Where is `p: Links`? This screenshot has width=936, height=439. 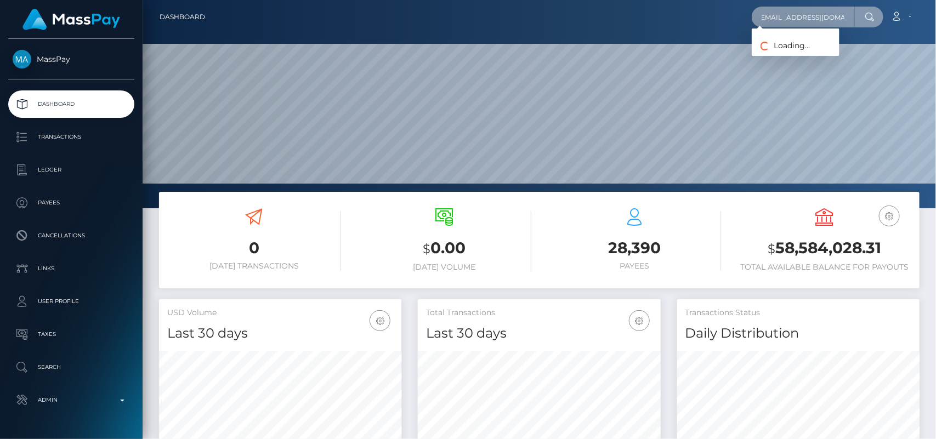
p: Links is located at coordinates (71, 269).